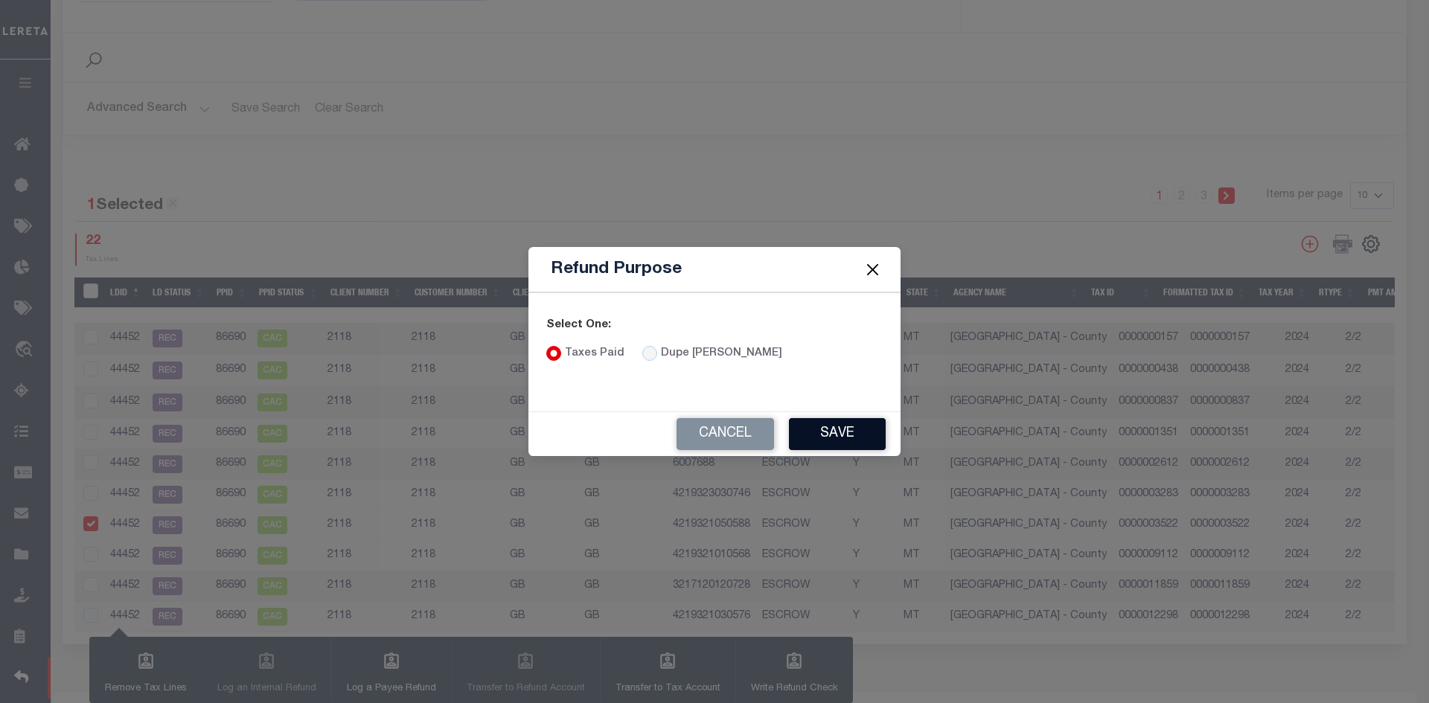 The width and height of the screenshot is (1429, 703). I want to click on label: Select One:, so click(578, 325).